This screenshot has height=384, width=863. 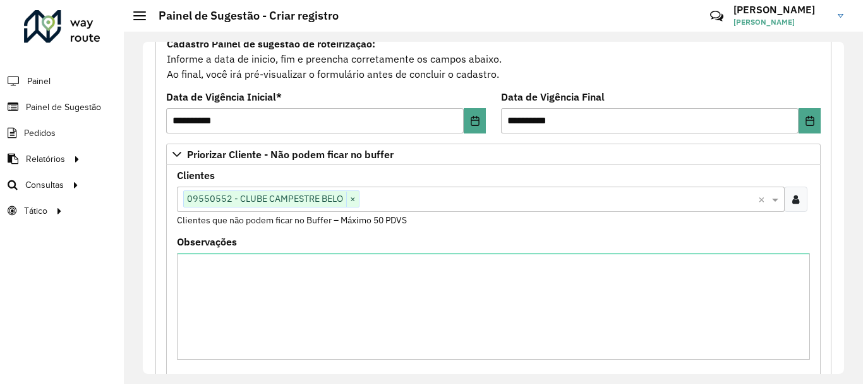 What do you see at coordinates (224, 97) in the screenshot?
I see `label: Data de Vigência Inicial` at bounding box center [224, 97].